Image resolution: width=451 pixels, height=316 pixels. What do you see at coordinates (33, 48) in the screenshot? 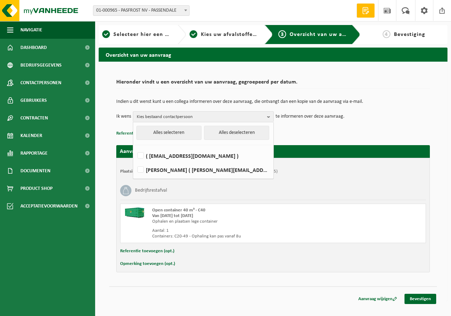
I see `span: Dashboard` at bounding box center [33, 48].